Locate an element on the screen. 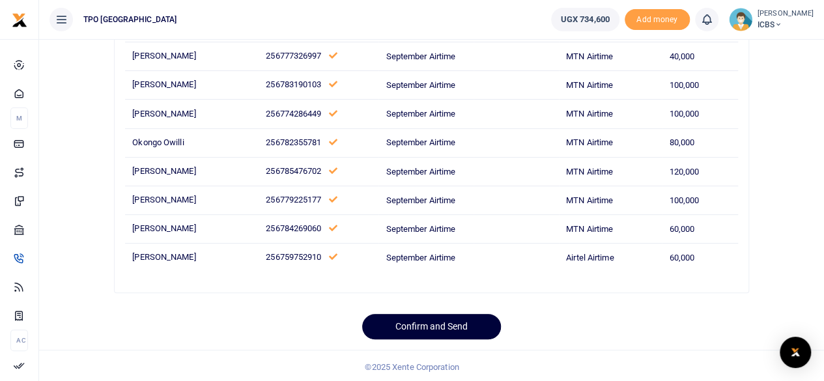 This screenshot has height=381, width=824. td: 120,000 is located at coordinates (699, 171).